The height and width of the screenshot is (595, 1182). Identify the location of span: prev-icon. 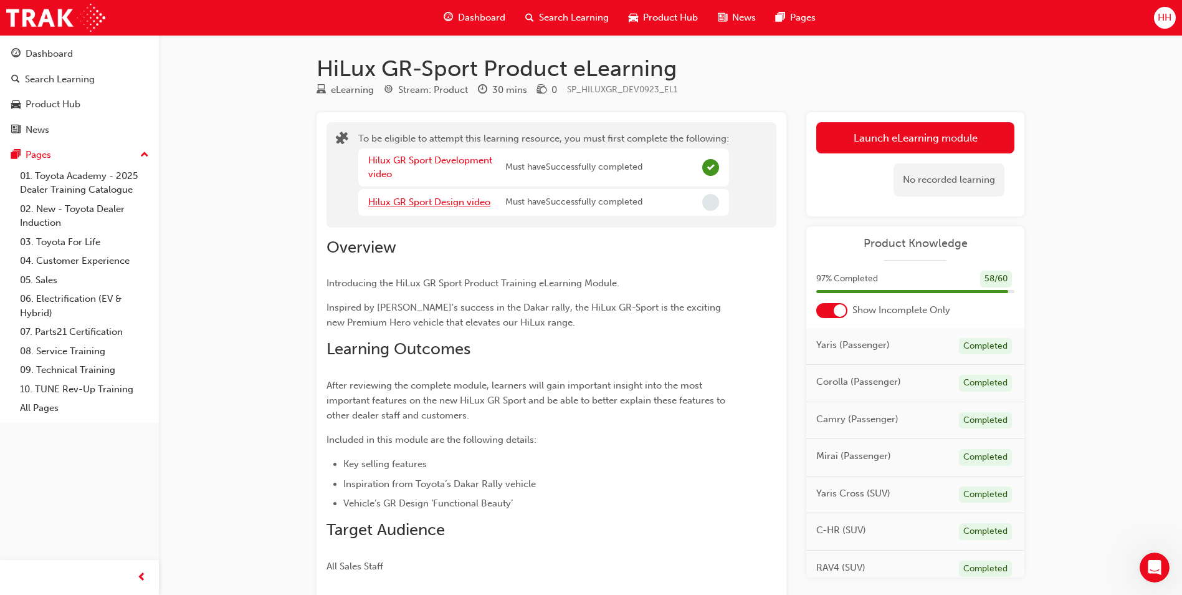
(141, 577).